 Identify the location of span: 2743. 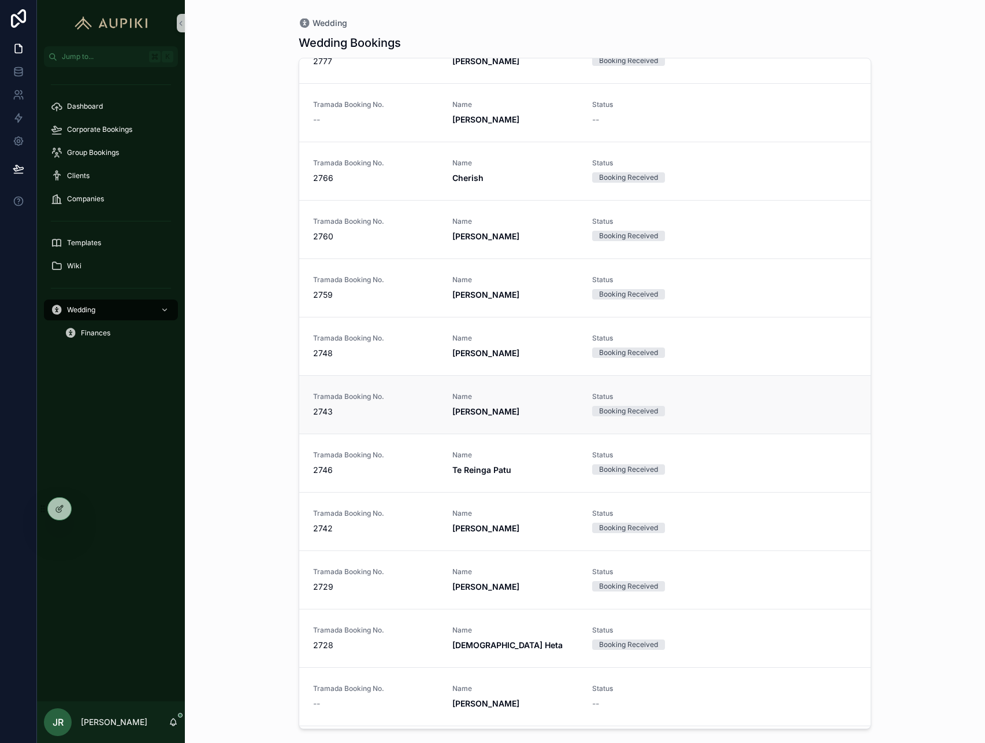
(376, 411).